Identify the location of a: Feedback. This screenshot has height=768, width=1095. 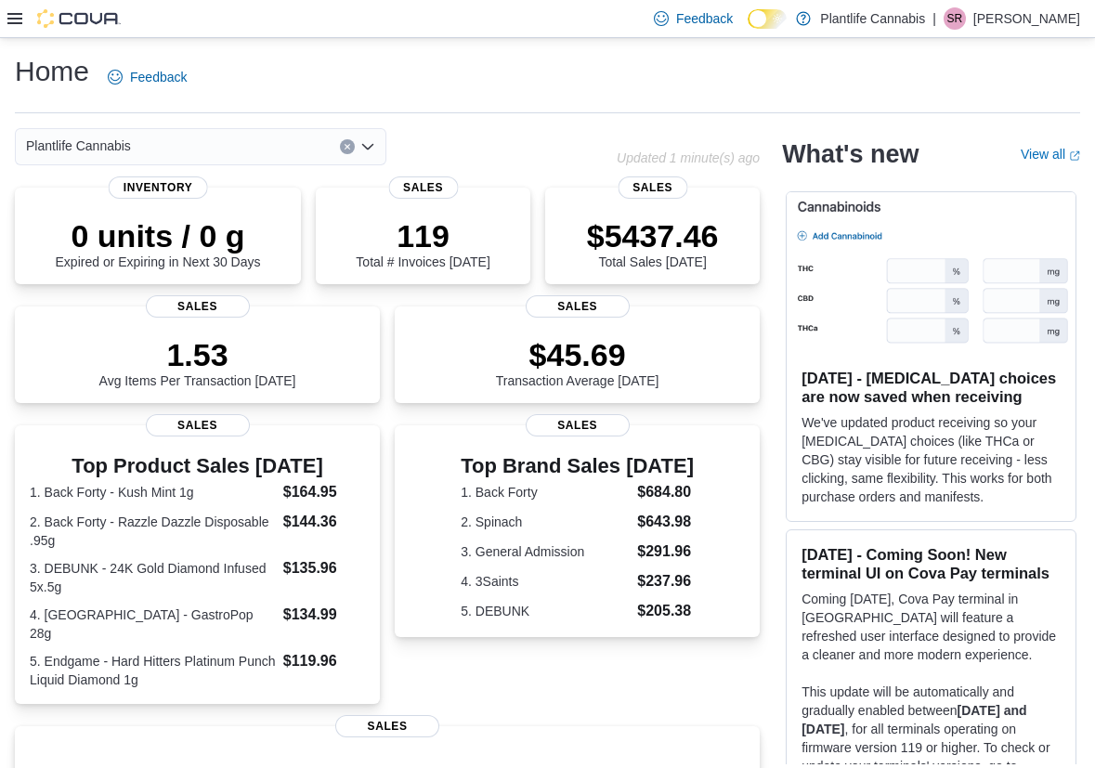
(147, 77).